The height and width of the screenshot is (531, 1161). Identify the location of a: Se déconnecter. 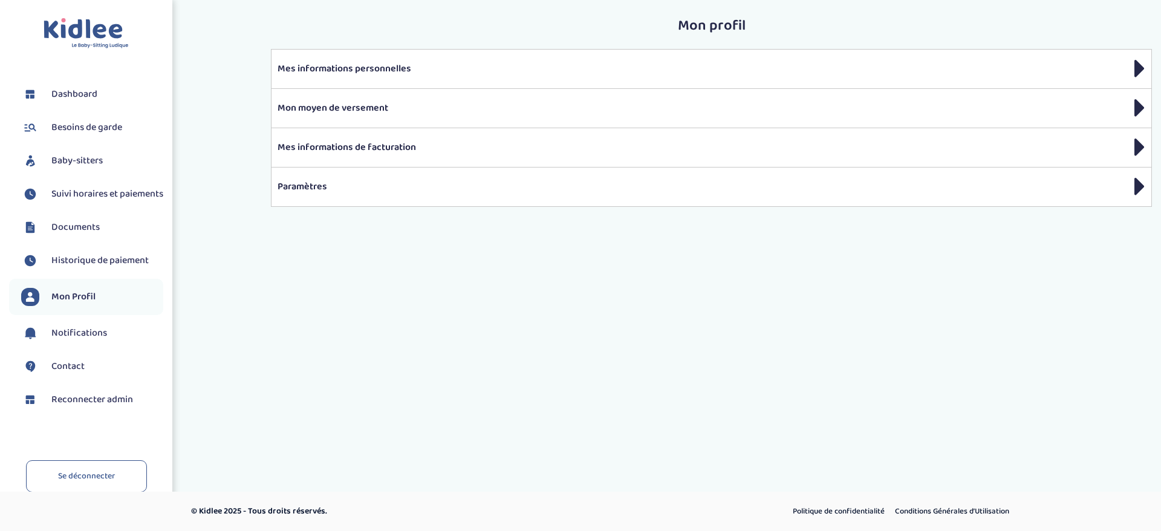
(86, 476).